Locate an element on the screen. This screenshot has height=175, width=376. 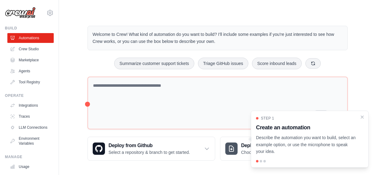
div: Build is located at coordinates (29, 28).